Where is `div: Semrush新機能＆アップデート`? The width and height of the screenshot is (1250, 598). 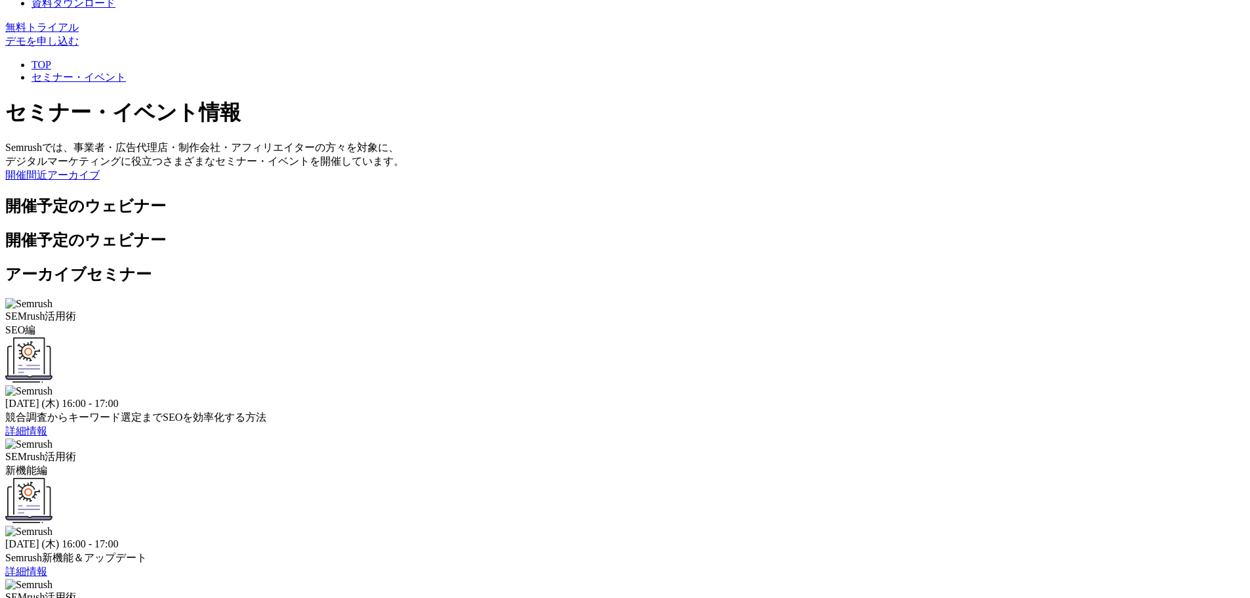
div: Semrush新機能＆アップデート is located at coordinates (625, 558).